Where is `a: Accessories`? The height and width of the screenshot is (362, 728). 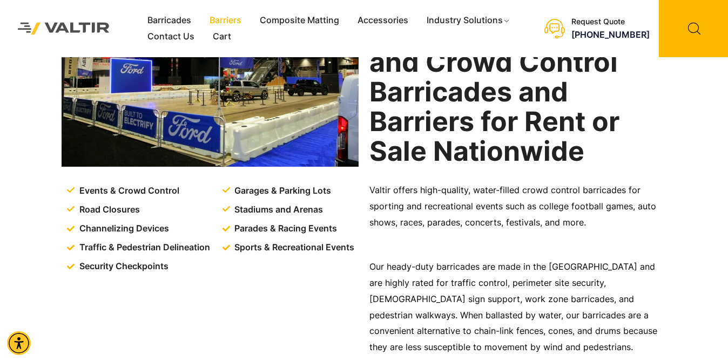 a: Accessories is located at coordinates (383, 21).